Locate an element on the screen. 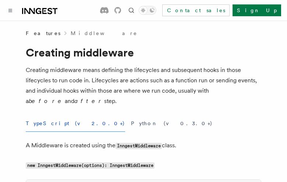 Image resolution: width=287 pixels, height=182 pixels. button: Toggle dark mode is located at coordinates (148, 10).